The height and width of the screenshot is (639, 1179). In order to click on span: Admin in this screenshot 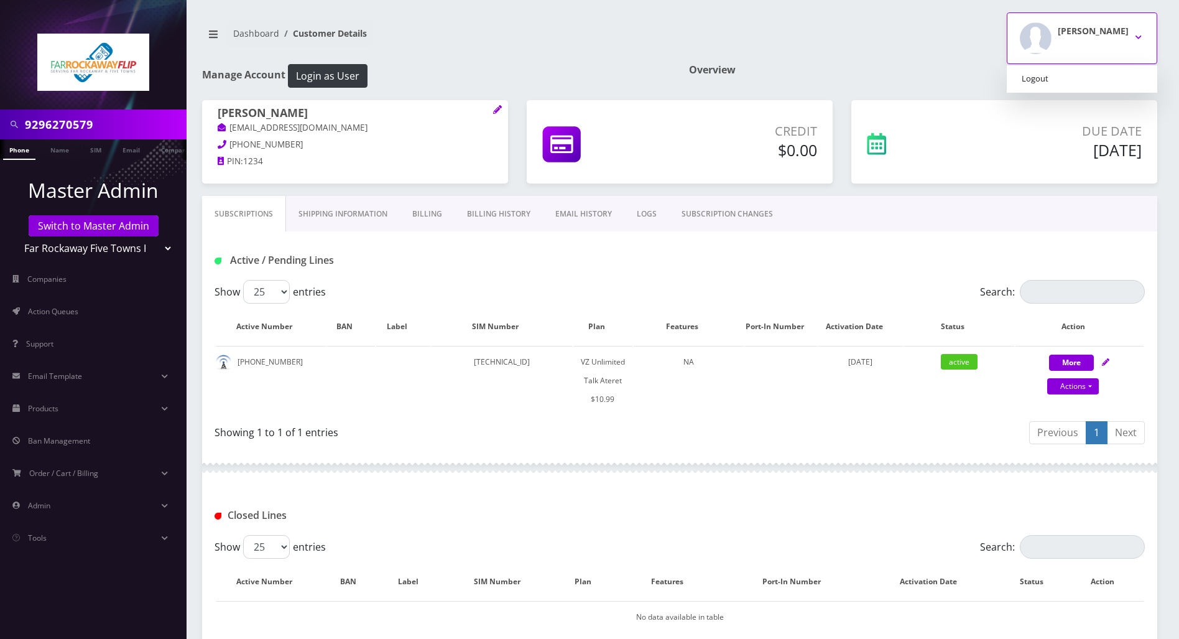, I will do `click(39, 505)`.